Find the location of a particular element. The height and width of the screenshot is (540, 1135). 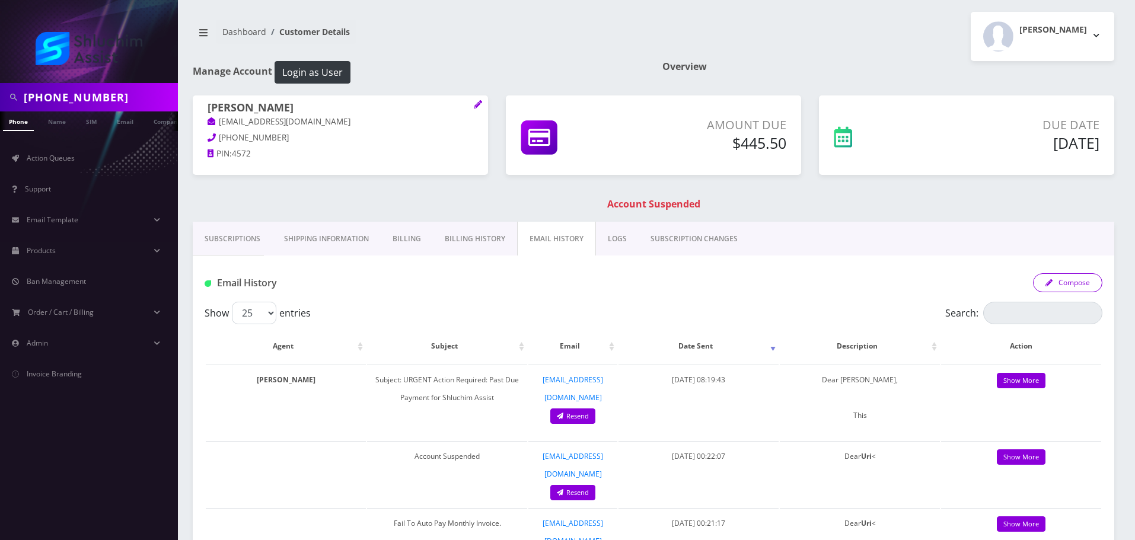

h1: Overview is located at coordinates (889, 66).